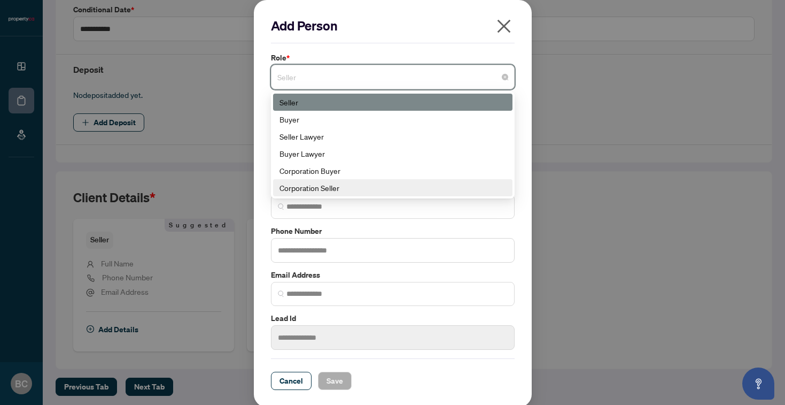 This screenshot has width=785, height=405. What do you see at coordinates (393, 136) in the screenshot?
I see `div: Seller Lawyer` at bounding box center [393, 136].